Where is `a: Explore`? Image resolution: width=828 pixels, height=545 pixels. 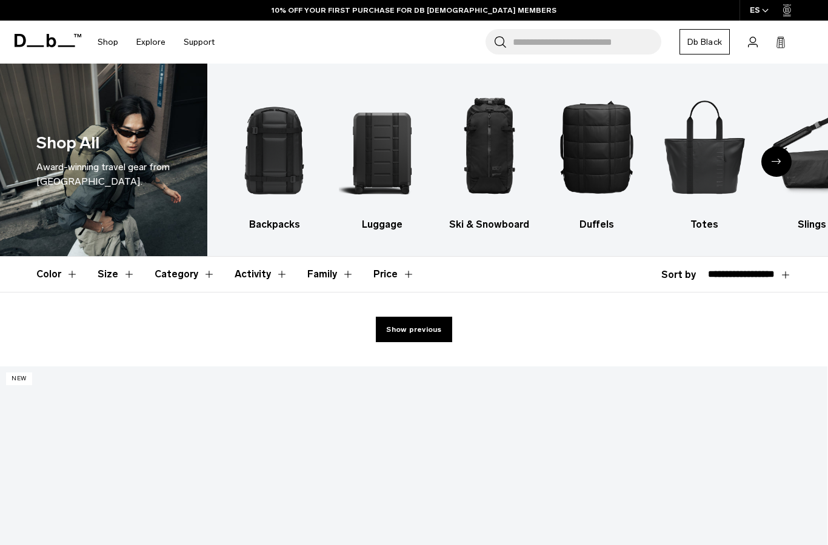 a: Explore is located at coordinates (151, 42).